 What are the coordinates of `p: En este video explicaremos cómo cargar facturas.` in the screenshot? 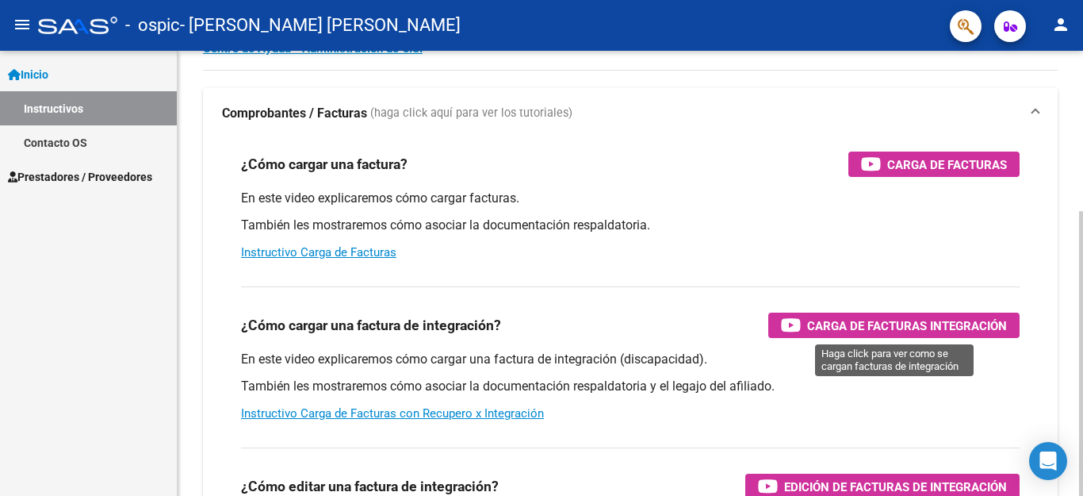 It's located at (630, 198).